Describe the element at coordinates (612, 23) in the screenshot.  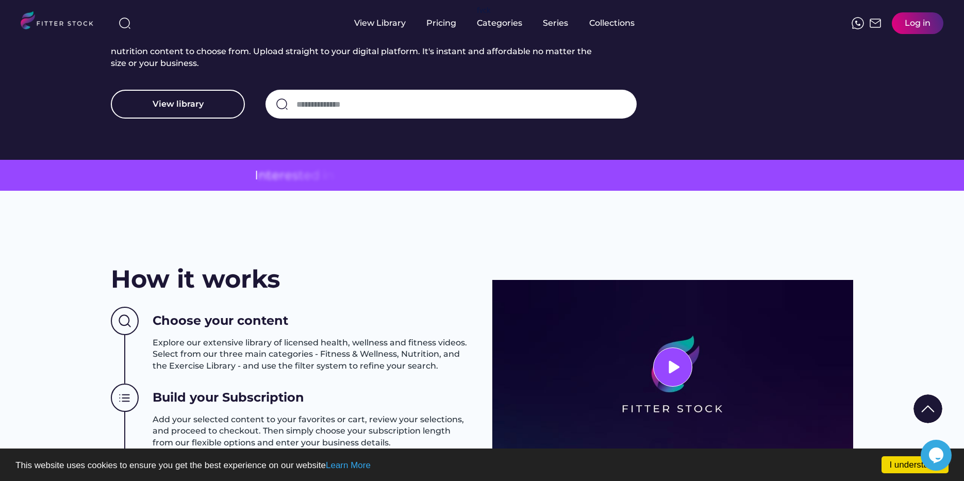
I see `div: Collections` at that location.